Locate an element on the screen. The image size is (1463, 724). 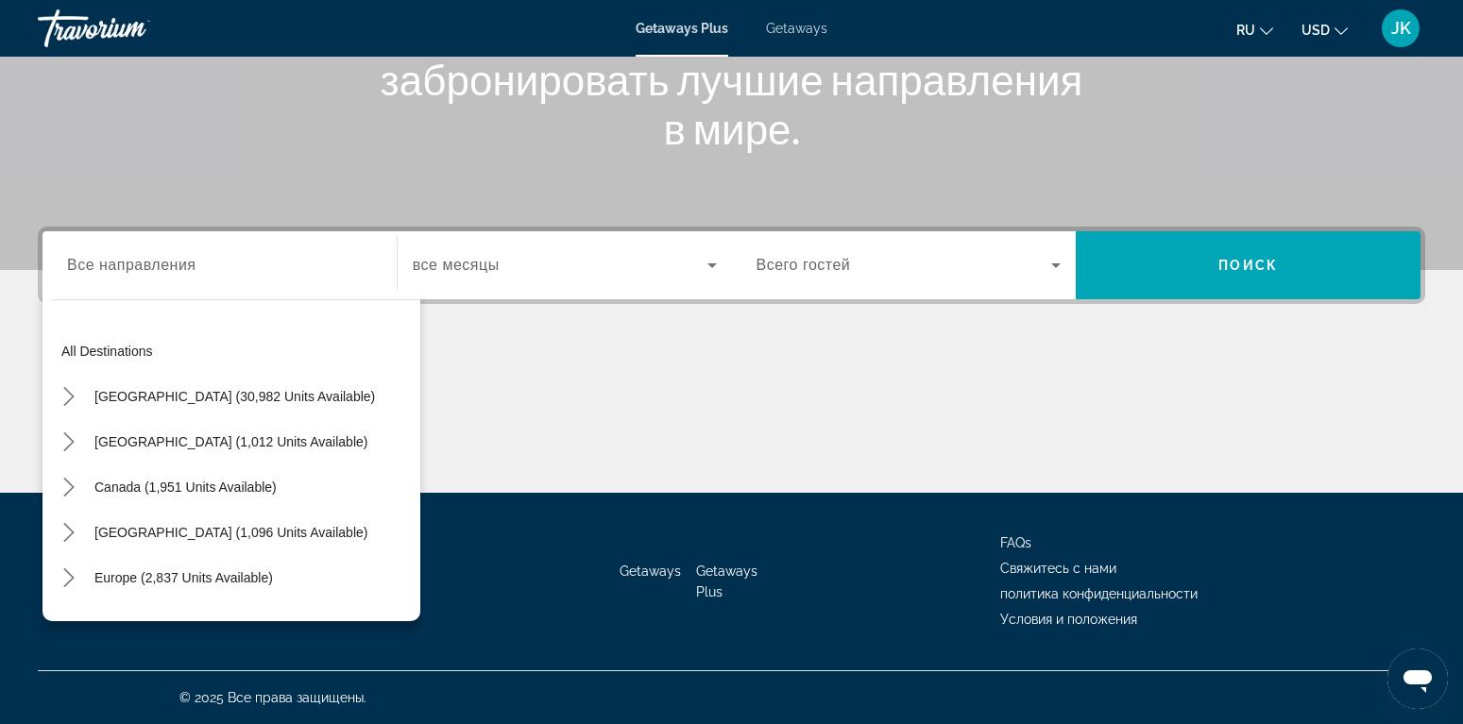
span: All destinations is located at coordinates (107, 351).